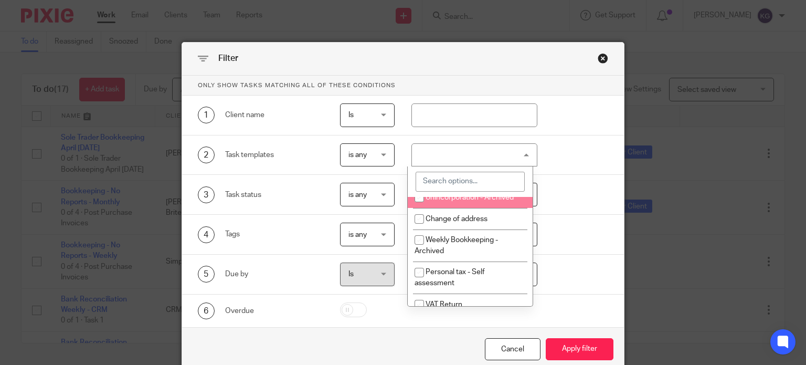 This screenshot has height=365, width=806. Describe the element at coordinates (206, 274) in the screenshot. I see `div: 5` at that location.